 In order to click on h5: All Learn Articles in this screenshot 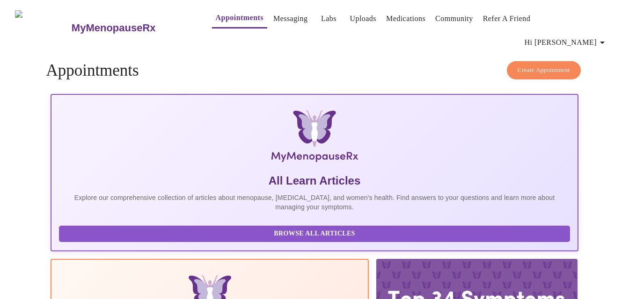, I will do `click(314, 181)`.